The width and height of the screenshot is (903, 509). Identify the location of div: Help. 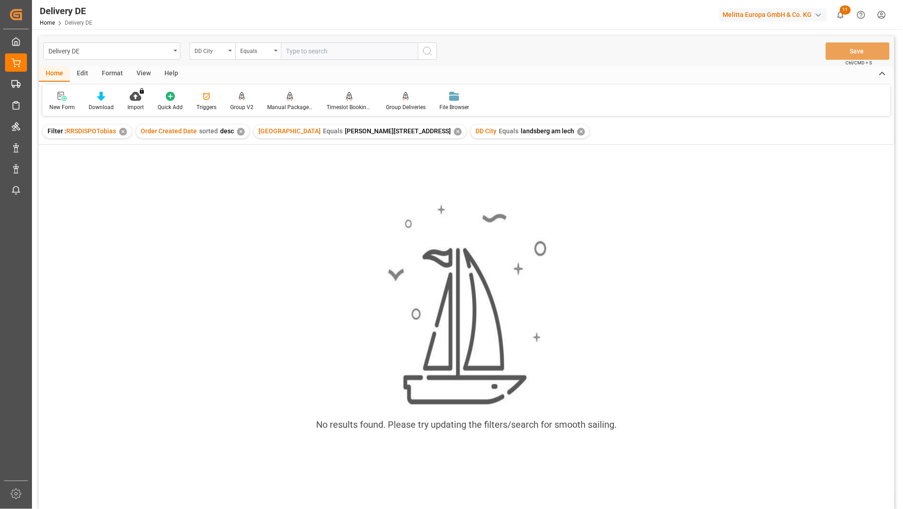
(171, 74).